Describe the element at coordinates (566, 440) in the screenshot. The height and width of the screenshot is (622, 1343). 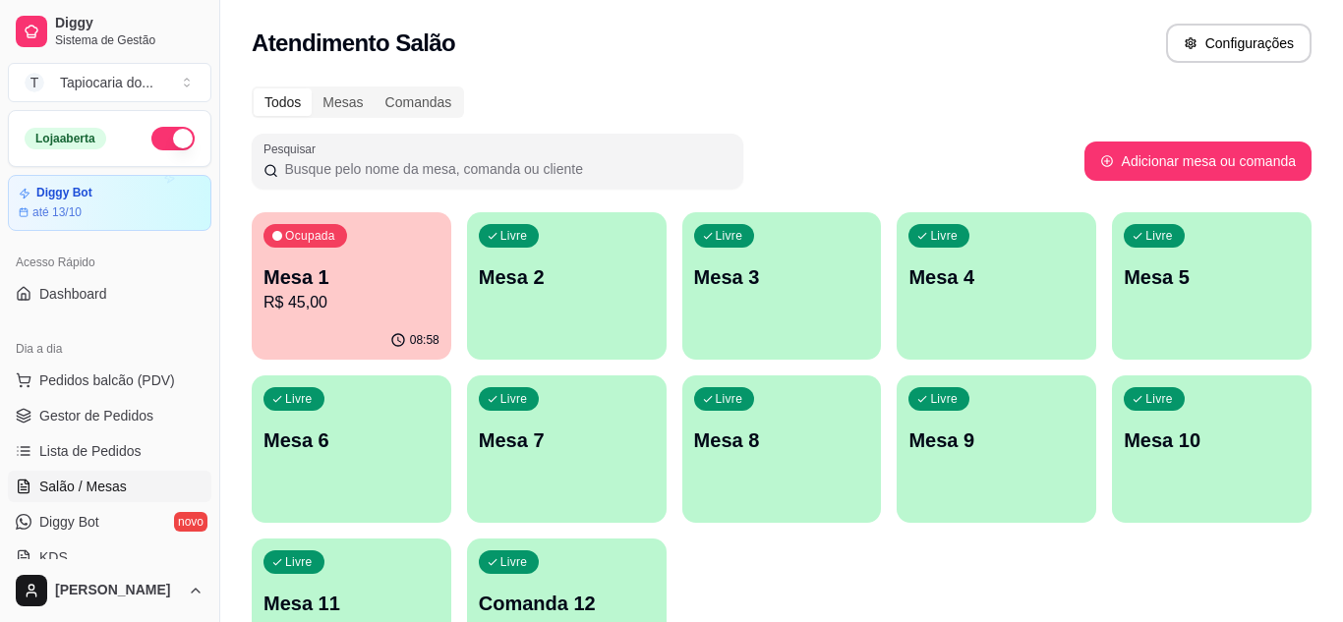
I see `p: Mesa 7` at that location.